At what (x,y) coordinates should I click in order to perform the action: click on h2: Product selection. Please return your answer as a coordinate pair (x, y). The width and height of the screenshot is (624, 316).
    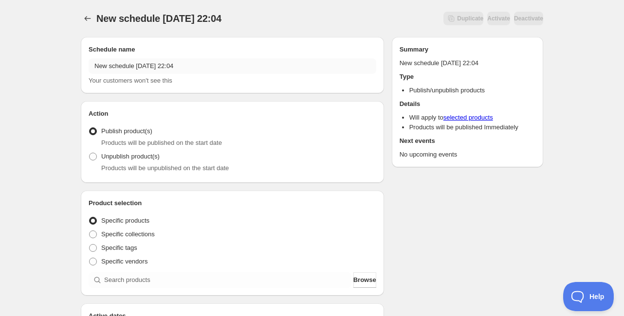
    Looking at the image, I should click on (232, 203).